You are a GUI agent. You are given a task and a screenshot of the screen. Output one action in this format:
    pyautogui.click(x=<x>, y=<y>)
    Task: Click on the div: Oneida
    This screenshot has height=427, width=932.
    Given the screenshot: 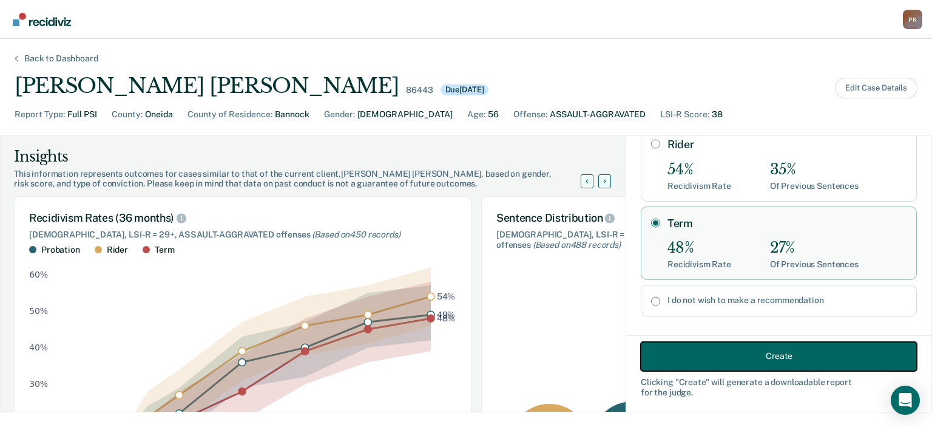 What is the action you would take?
    pyautogui.click(x=159, y=114)
    